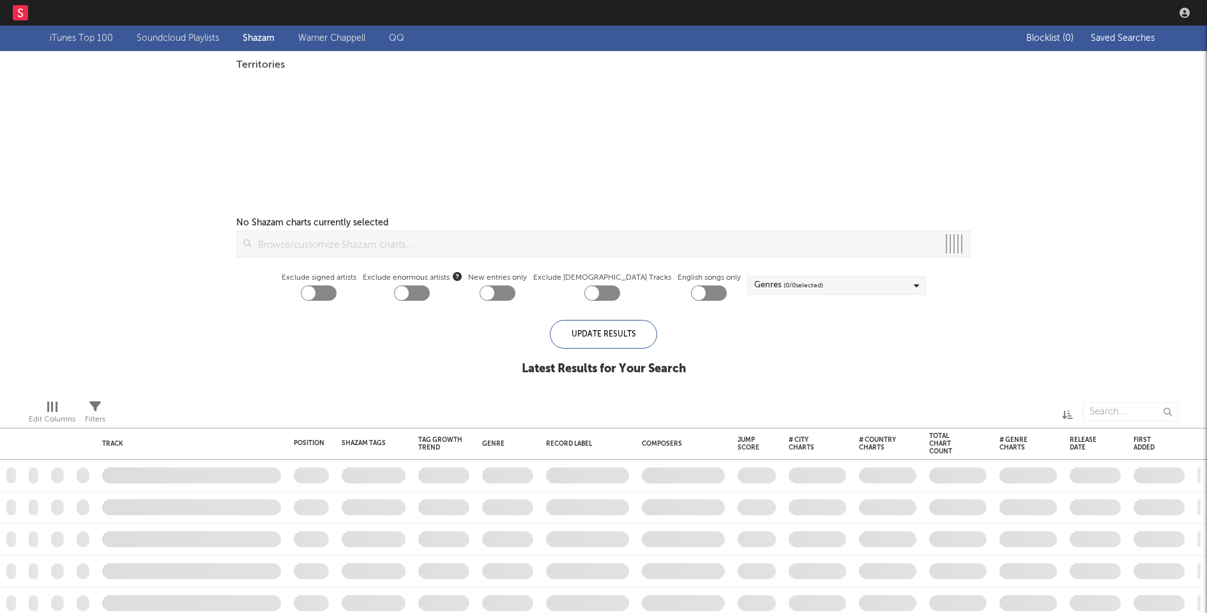 The image size is (1207, 613). I want to click on input: Browse/customize Shazam charts..., so click(594, 244).